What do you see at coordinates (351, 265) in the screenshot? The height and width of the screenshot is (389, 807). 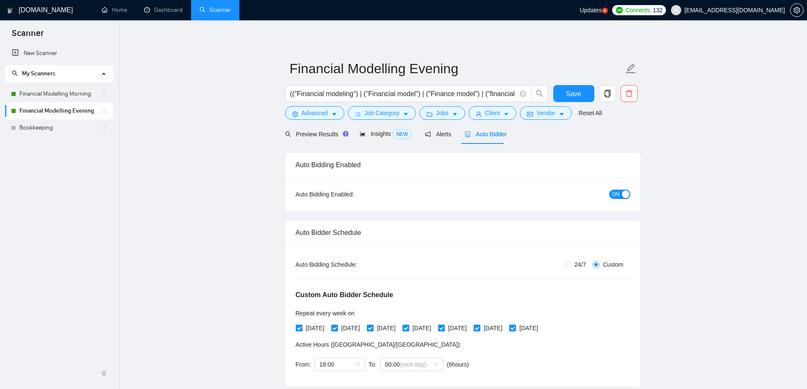 I see `div: Auto Bidding Schedule:` at bounding box center [351, 265].